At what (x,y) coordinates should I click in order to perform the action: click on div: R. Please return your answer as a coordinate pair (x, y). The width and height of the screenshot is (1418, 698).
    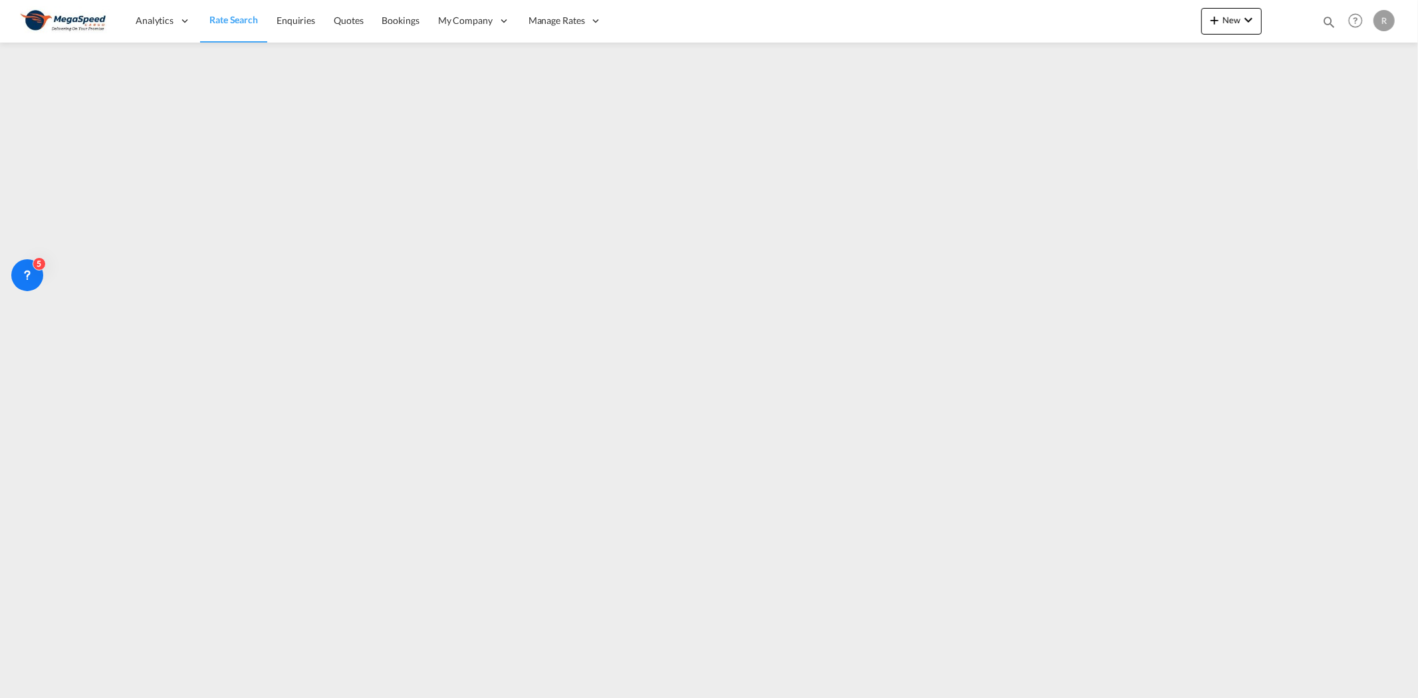
    Looking at the image, I should click on (1384, 21).